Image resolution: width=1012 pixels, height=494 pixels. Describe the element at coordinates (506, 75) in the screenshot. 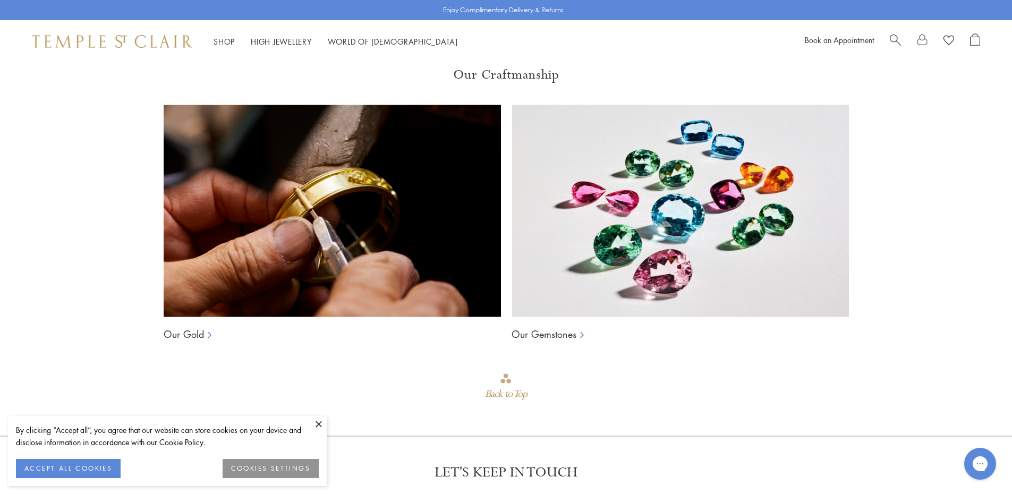

I see `h3: Our Craftmanship` at that location.